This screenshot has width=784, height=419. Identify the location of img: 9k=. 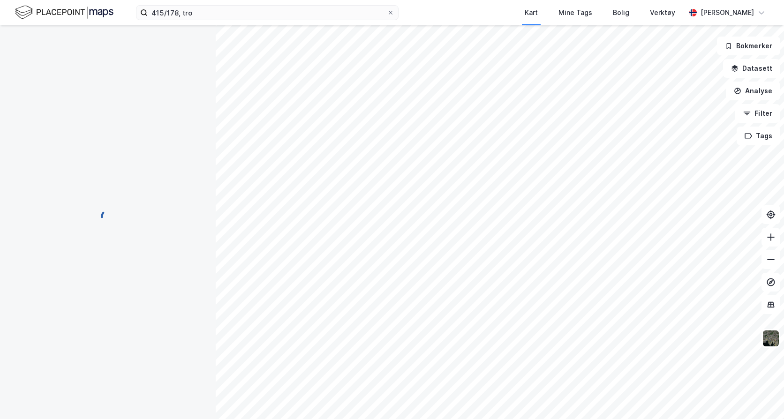
(771, 338).